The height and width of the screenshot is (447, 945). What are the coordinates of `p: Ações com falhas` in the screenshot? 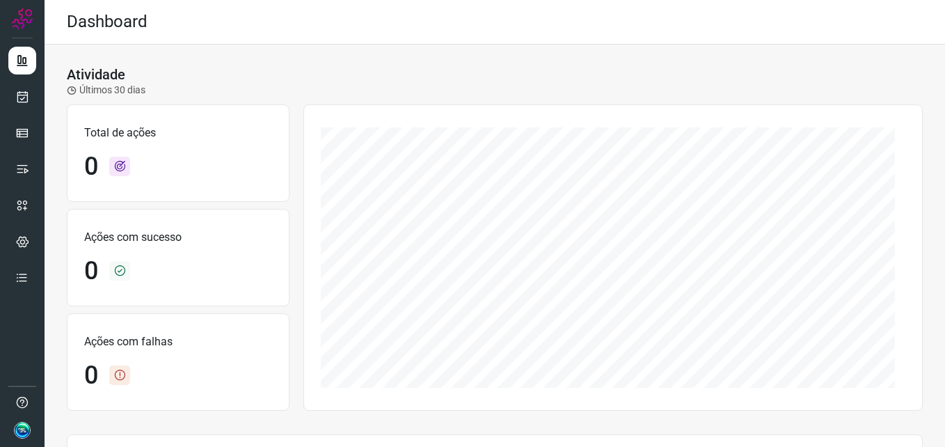 It's located at (178, 342).